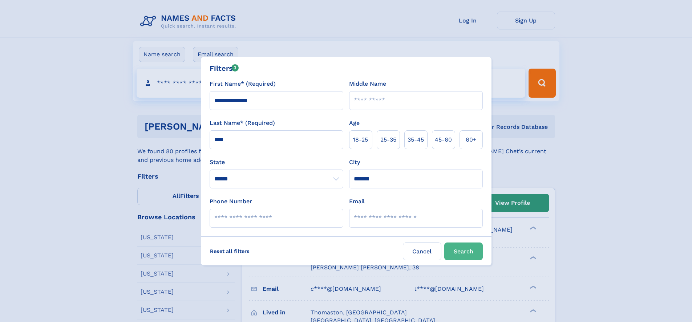 The height and width of the screenshot is (322, 692). I want to click on label: Phone Number, so click(231, 202).